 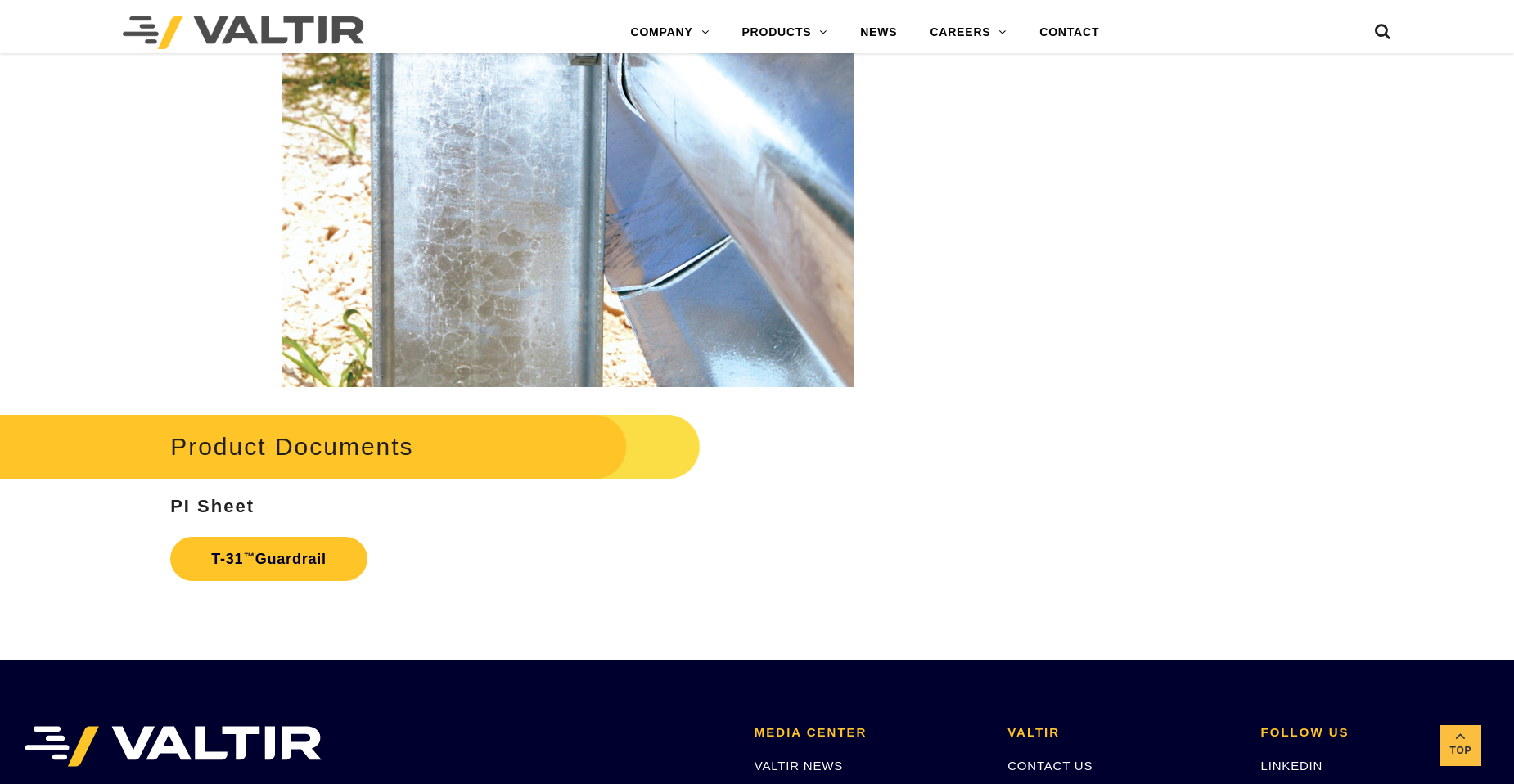 What do you see at coordinates (1069, 33) in the screenshot?
I see `a: CONTACT` at bounding box center [1069, 33].